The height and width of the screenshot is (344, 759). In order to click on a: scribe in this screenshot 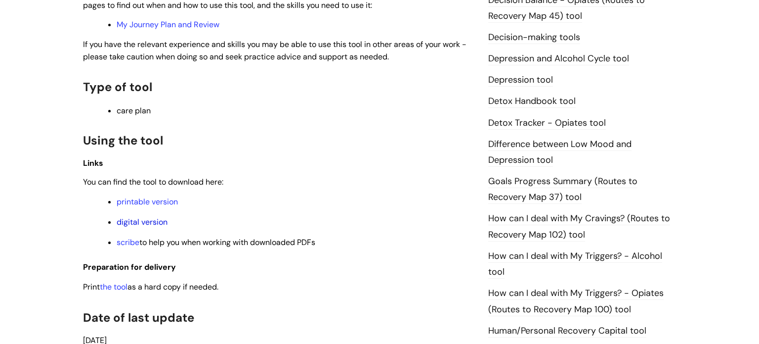, I will do `click(128, 242)`.